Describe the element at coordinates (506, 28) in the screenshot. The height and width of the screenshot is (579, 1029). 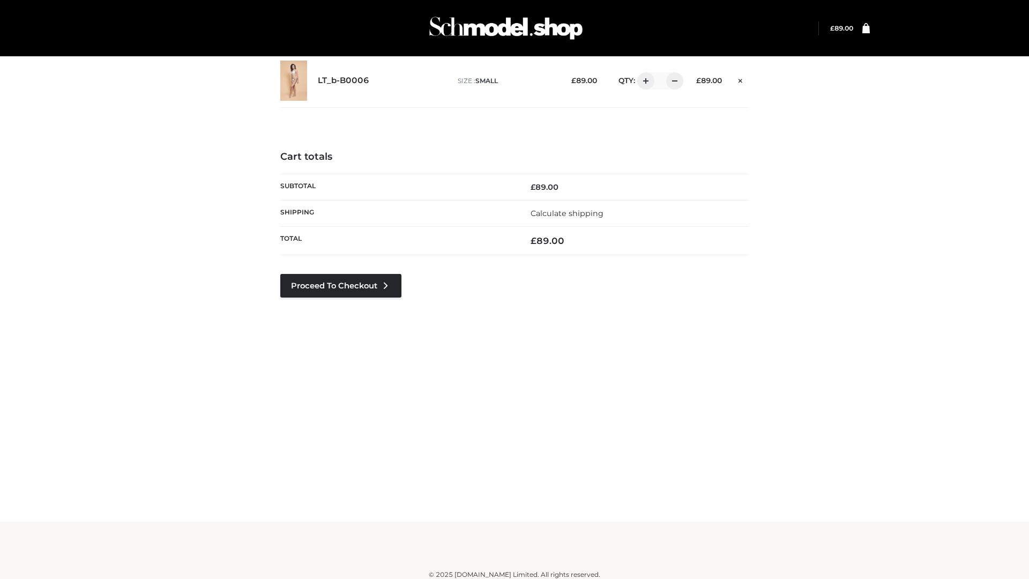
I see `img: Schmodel Admin 964` at that location.